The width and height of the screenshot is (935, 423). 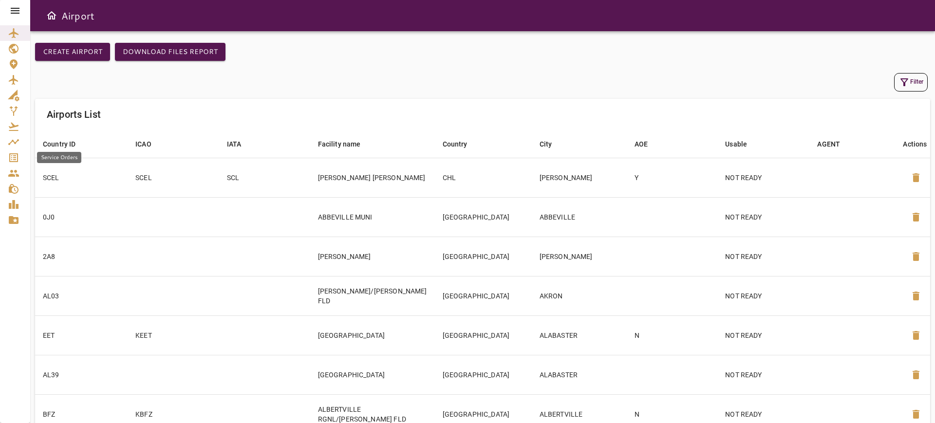 I want to click on div: IATA, so click(x=234, y=144).